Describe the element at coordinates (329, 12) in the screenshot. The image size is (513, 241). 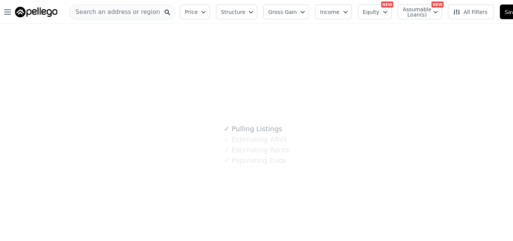
I see `span: Income` at that location.